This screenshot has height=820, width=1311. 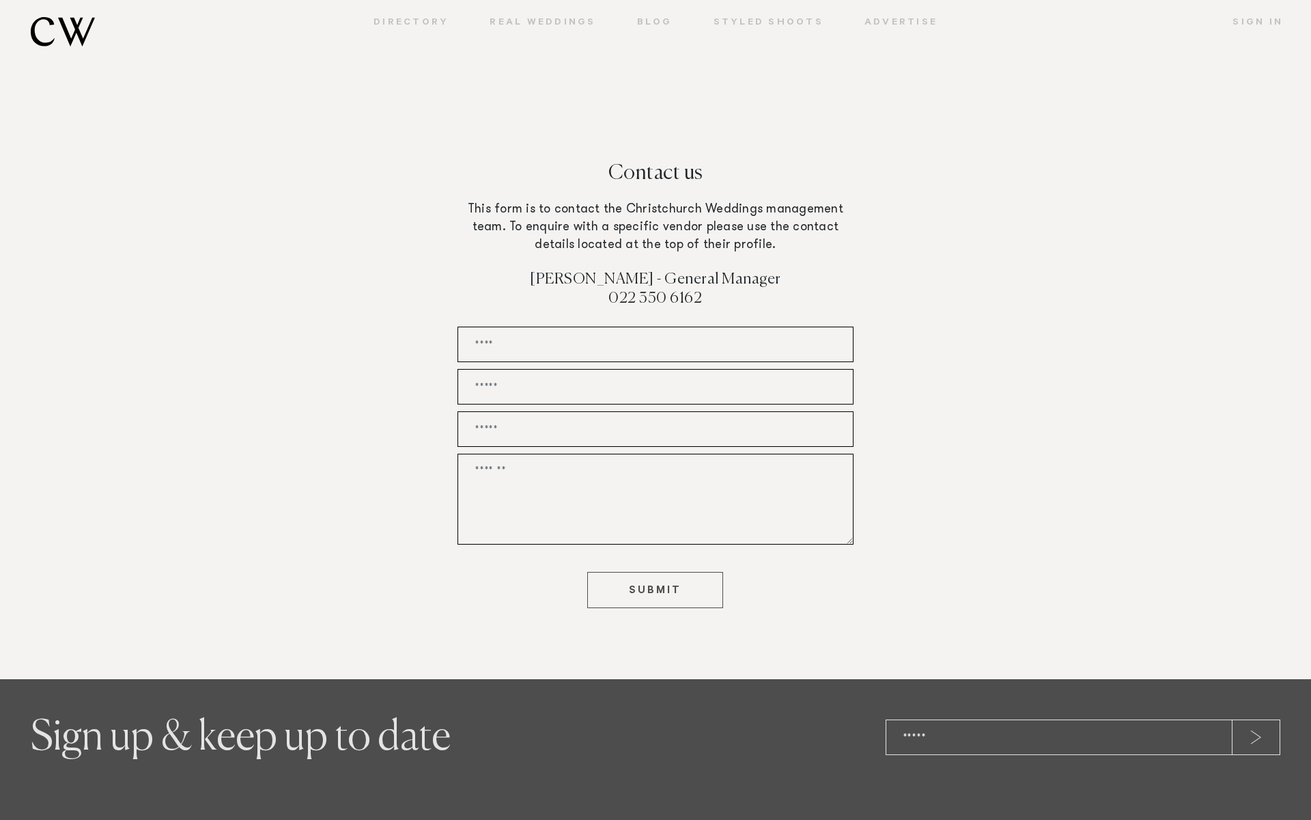 What do you see at coordinates (656, 227) in the screenshot?
I see `p: This form is to contact the Christchurch Weddings management team. To enquire with a specific ven...` at bounding box center [656, 227].